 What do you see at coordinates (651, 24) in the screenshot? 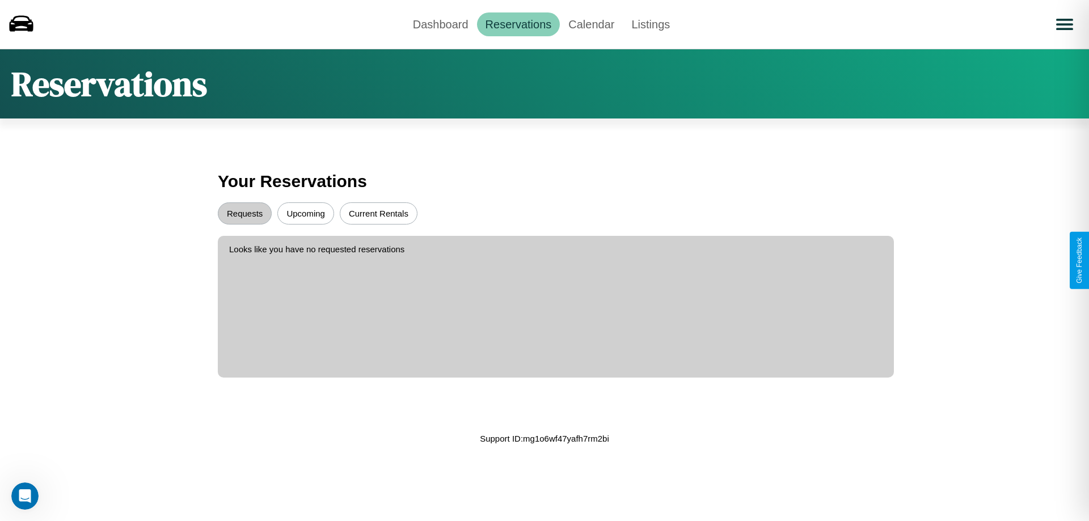
I see `a: Listings` at bounding box center [651, 24].